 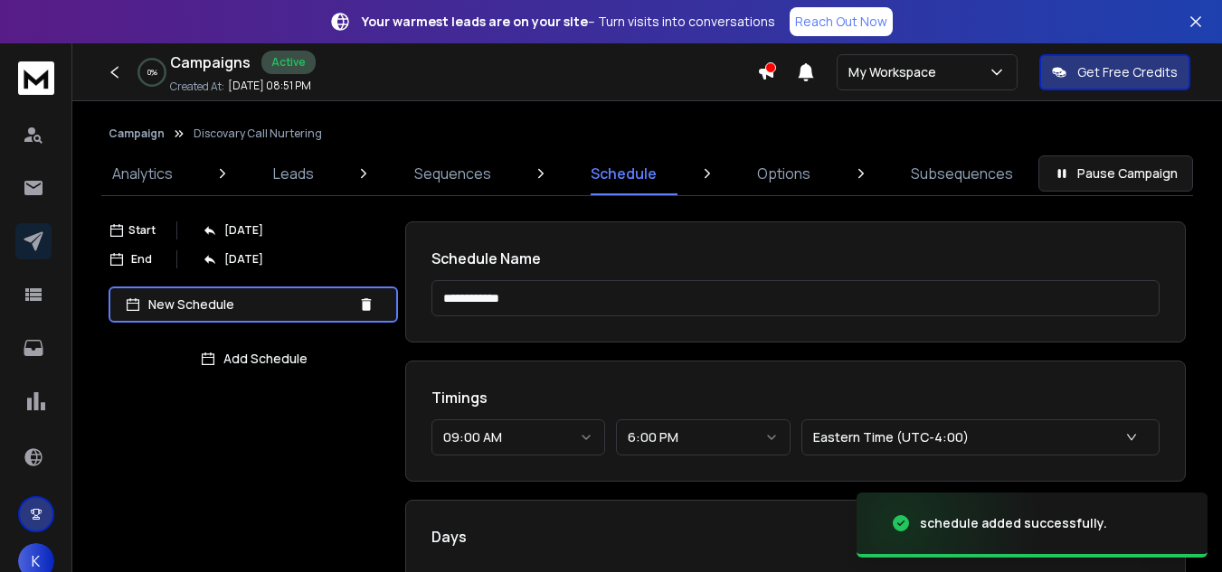 I want to click on p: Options, so click(x=783, y=174).